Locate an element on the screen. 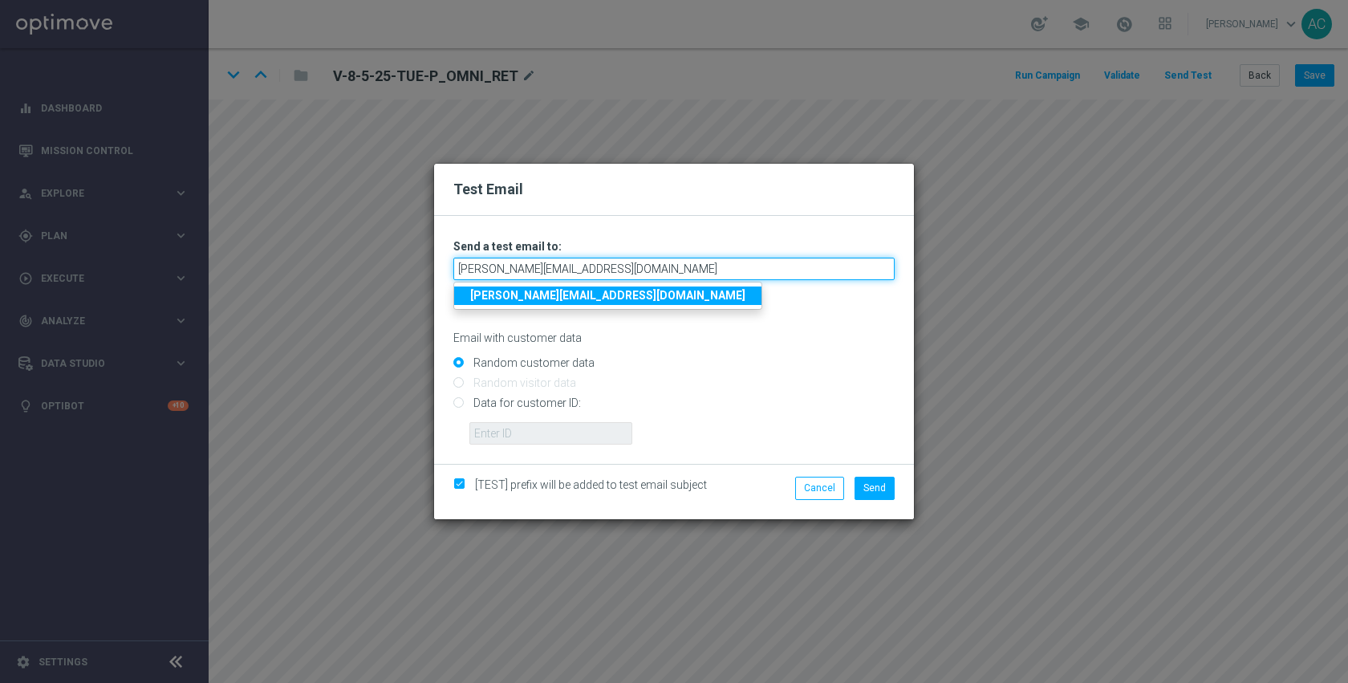  button: Cancel is located at coordinates (820, 488).